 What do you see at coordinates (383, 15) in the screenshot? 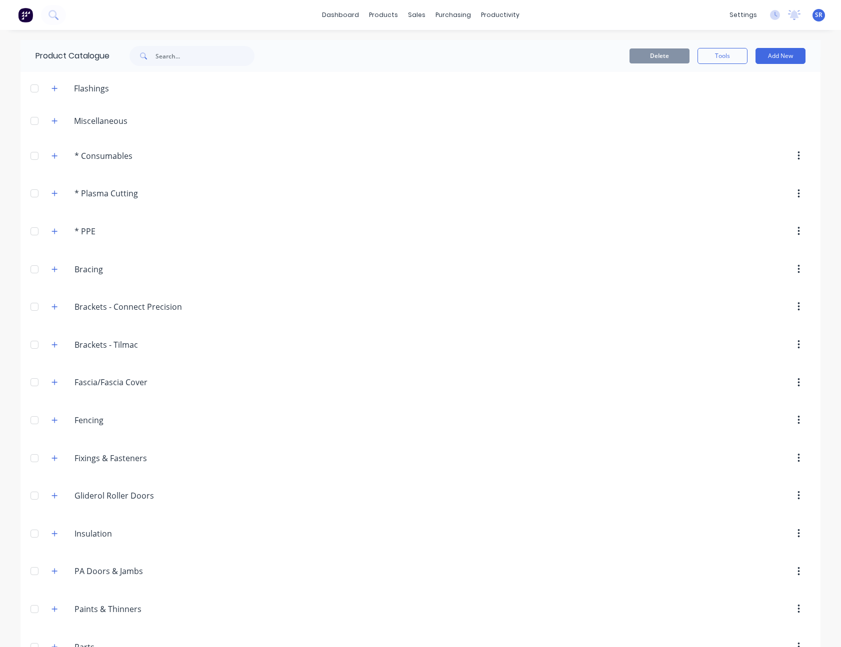
I see `div: products` at bounding box center [383, 15].